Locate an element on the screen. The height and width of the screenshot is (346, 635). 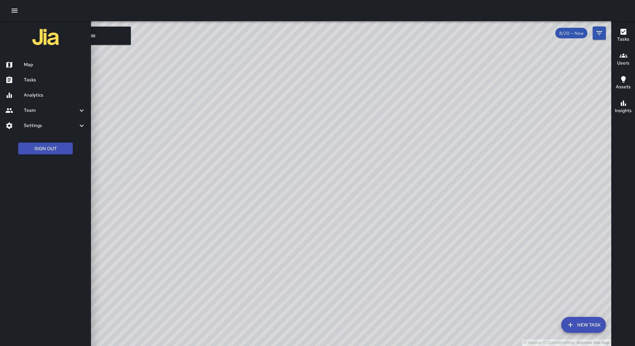
h6: Team is located at coordinates (51, 110).